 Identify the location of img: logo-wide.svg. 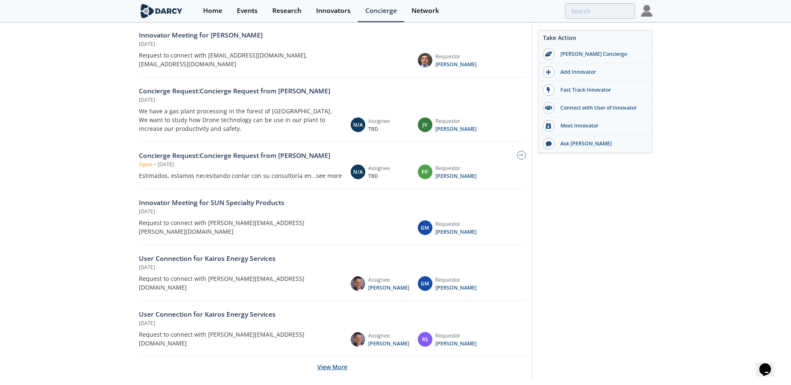
(161, 11).